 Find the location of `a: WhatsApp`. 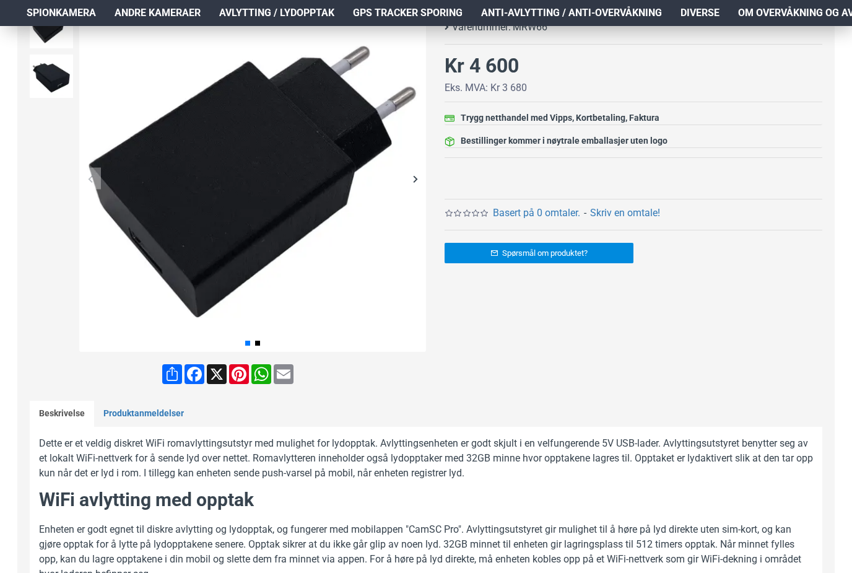

a: WhatsApp is located at coordinates (261, 374).